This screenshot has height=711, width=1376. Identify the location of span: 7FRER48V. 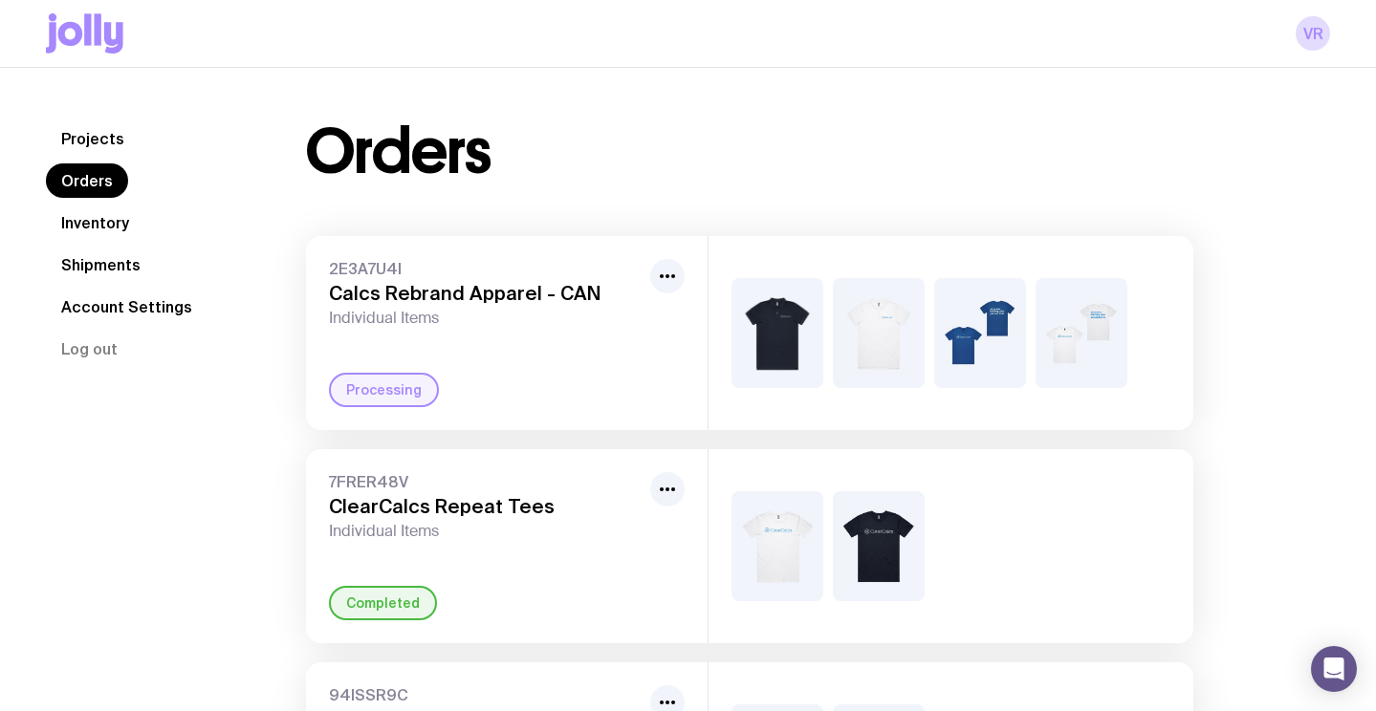
(486, 482).